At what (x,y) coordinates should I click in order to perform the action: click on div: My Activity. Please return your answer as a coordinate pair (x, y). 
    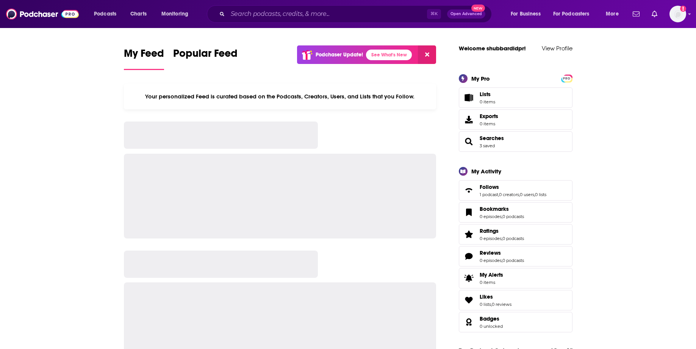
    Looking at the image, I should click on (486, 171).